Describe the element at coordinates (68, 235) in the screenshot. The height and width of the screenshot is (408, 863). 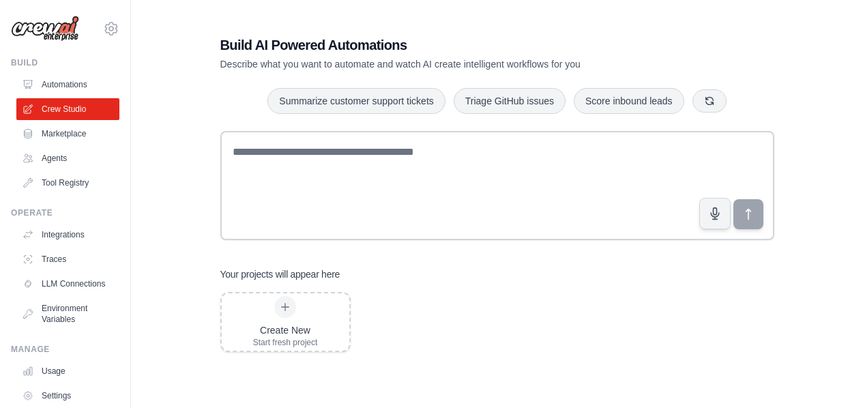
I see `a: Integrations` at that location.